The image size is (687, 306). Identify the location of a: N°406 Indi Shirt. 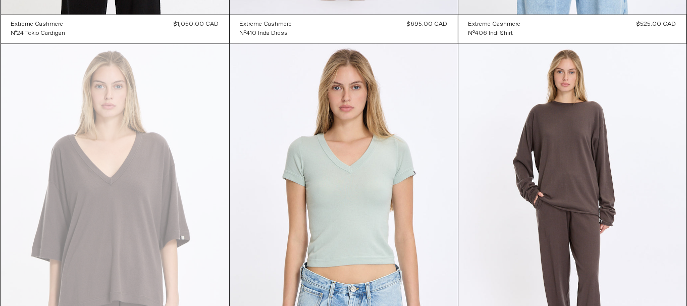
(495, 33).